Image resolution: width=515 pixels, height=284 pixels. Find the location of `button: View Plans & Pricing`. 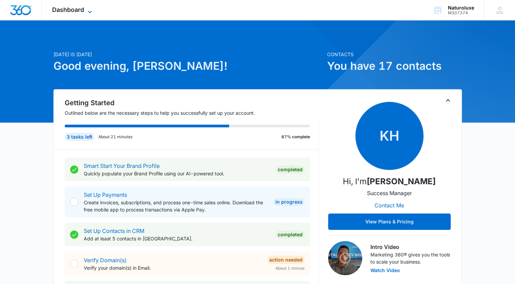

button: View Plans & Pricing is located at coordinates (390, 222).